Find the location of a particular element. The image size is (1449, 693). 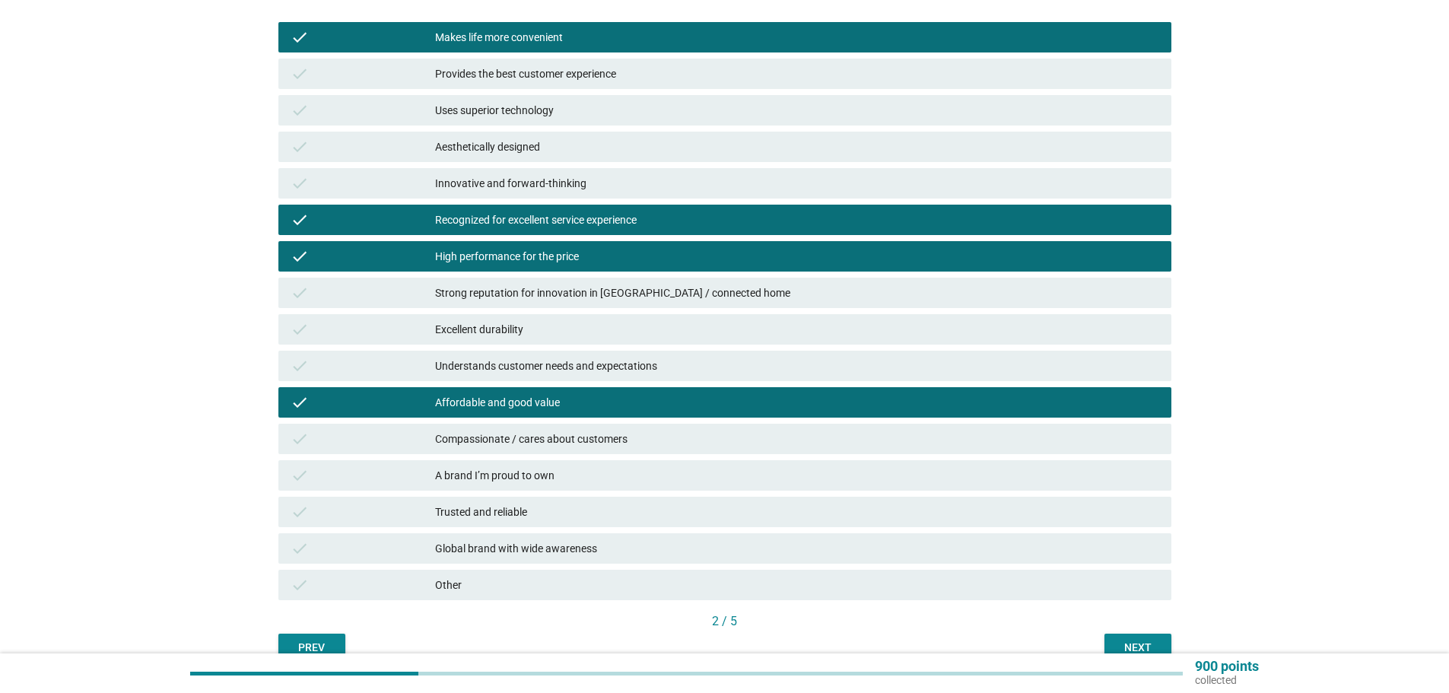

div: Uses superior technology is located at coordinates (797, 110).